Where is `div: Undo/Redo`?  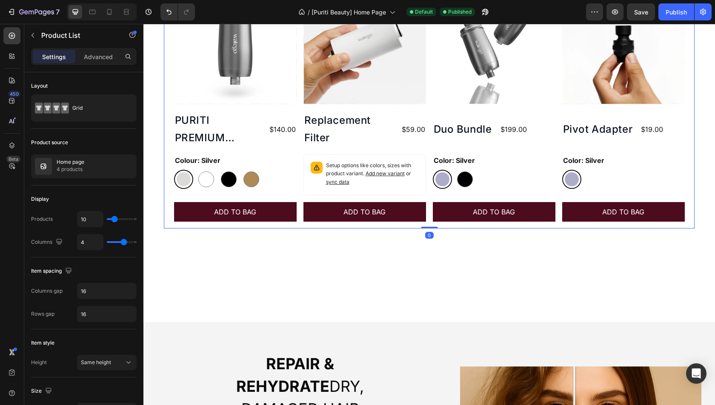 div: Undo/Redo is located at coordinates (177, 12).